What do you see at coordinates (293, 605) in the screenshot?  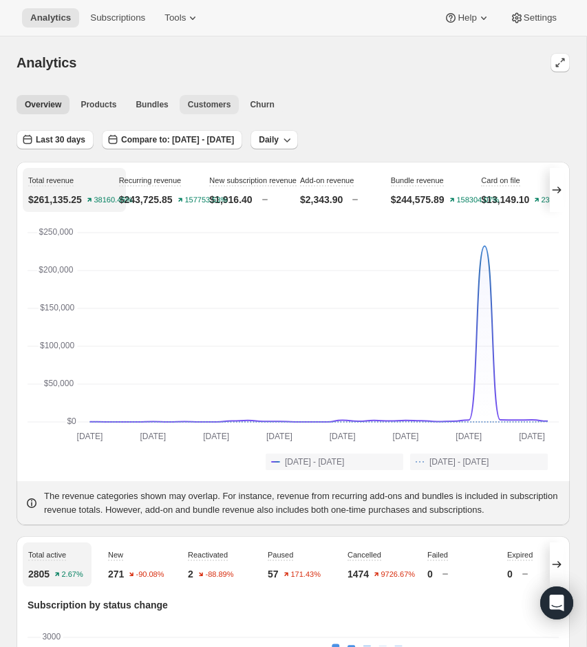 I see `p: Subscription by status change` at bounding box center [293, 605].